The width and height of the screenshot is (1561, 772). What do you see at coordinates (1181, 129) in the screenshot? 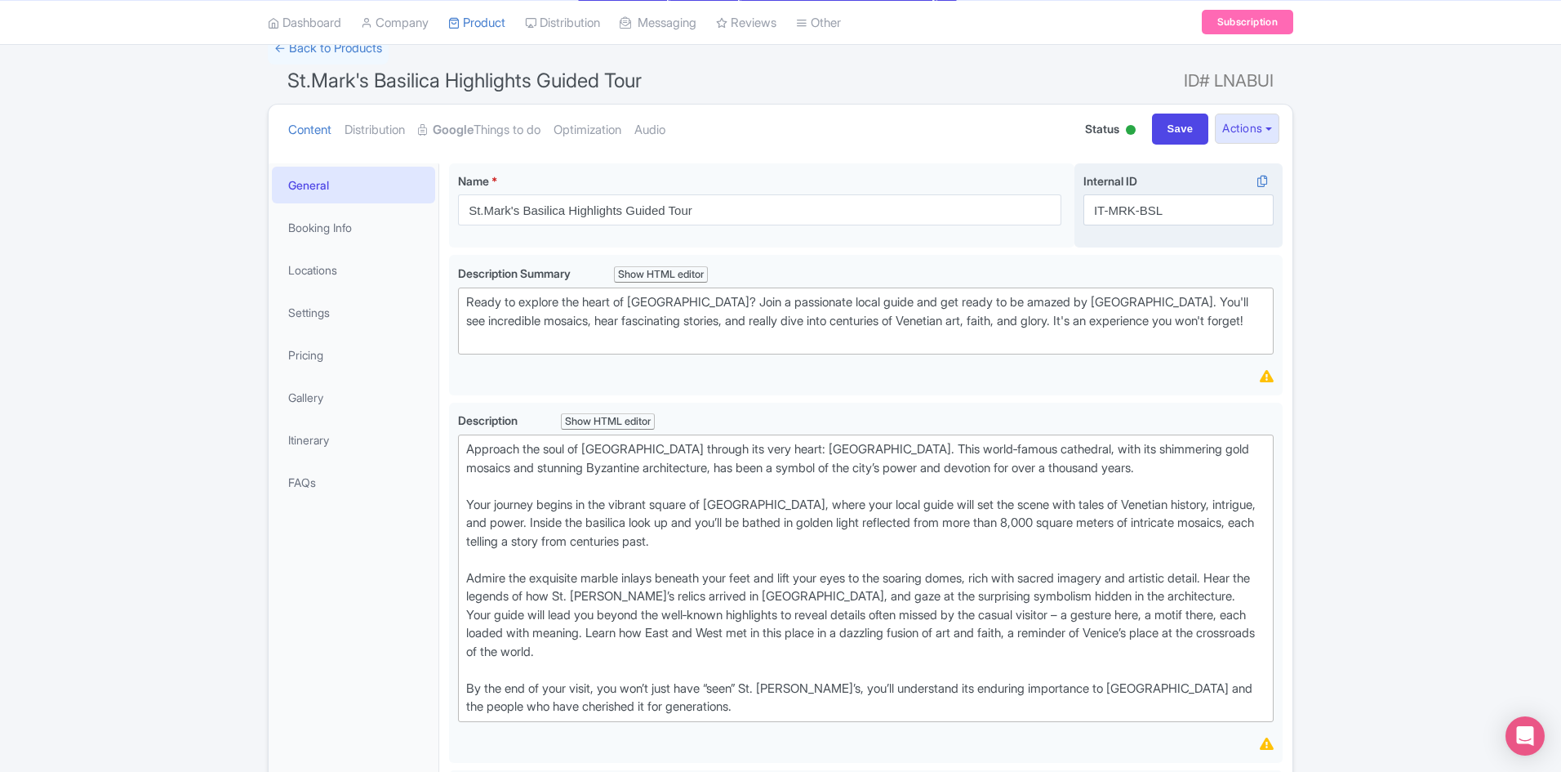
I see `input: Save` at bounding box center [1181, 129].